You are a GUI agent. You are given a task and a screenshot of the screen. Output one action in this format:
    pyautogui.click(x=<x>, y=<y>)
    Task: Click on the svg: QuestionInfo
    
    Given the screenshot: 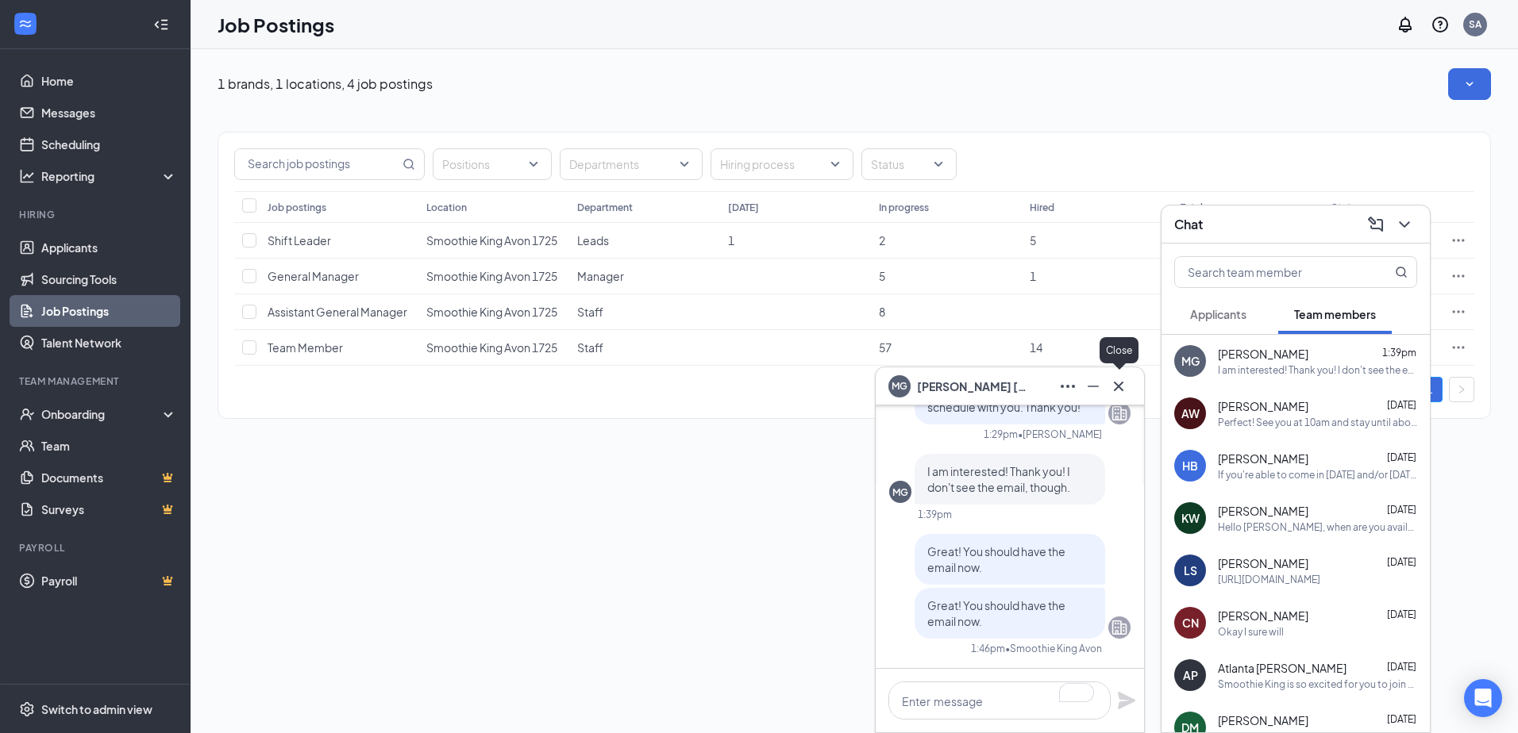 What is the action you would take?
    pyautogui.click(x=1440, y=25)
    